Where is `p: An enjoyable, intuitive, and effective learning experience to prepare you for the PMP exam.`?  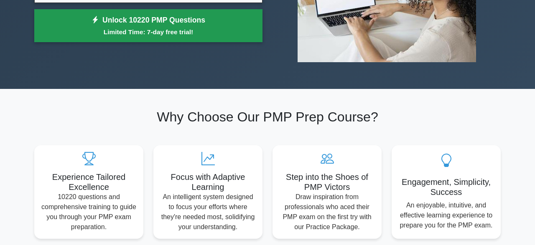
p: An enjoyable, intuitive, and effective learning experience to prepare you for the PMP exam. is located at coordinates (446, 216).